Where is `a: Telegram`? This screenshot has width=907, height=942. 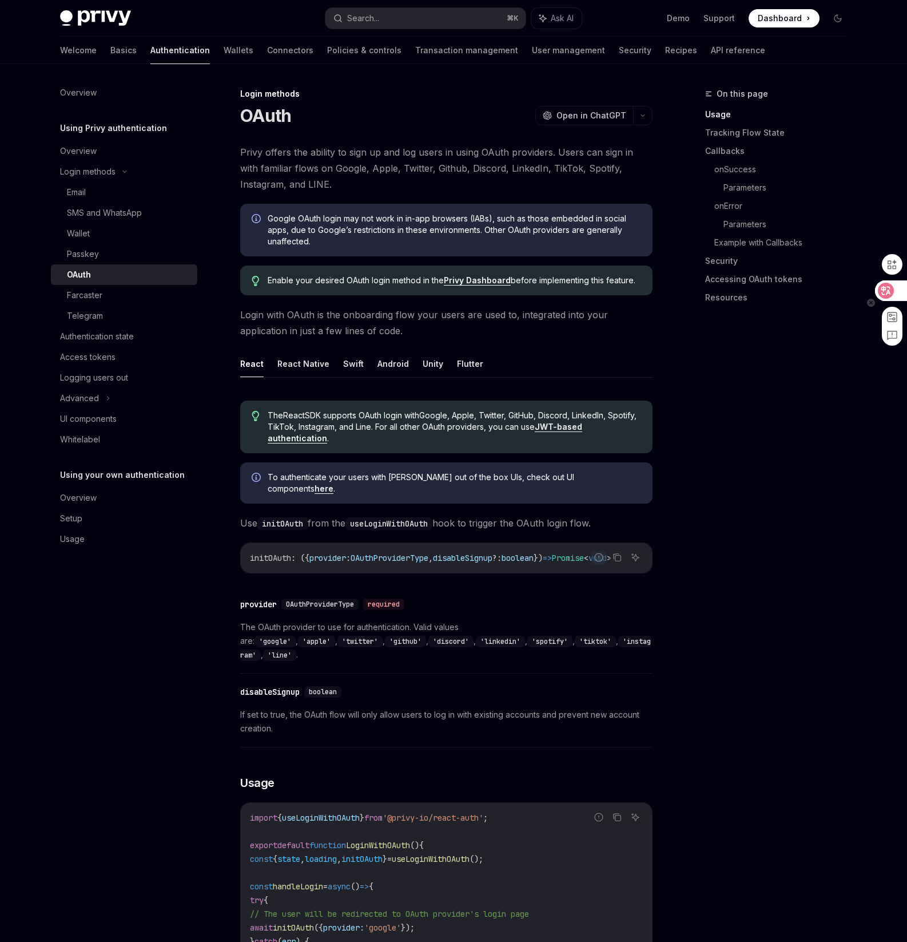 a: Telegram is located at coordinates (124, 316).